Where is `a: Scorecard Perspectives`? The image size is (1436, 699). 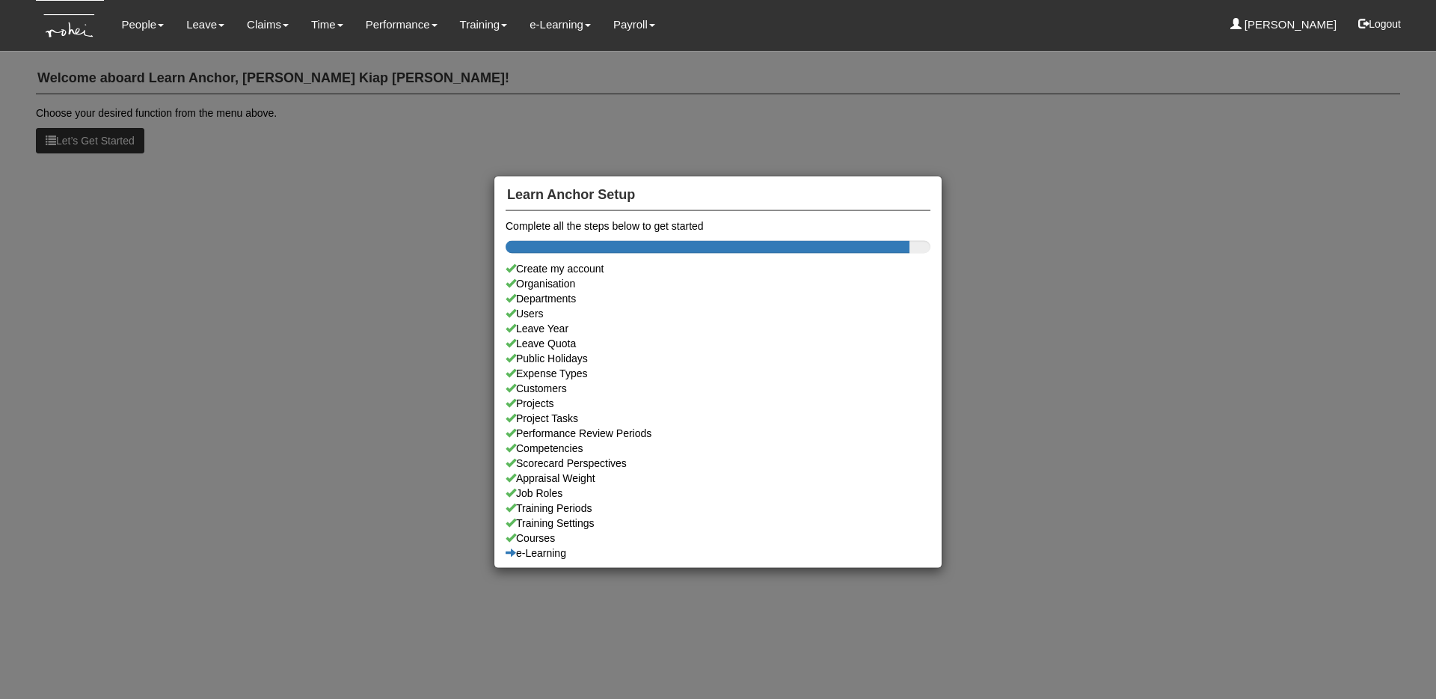 a: Scorecard Perspectives is located at coordinates (718, 462).